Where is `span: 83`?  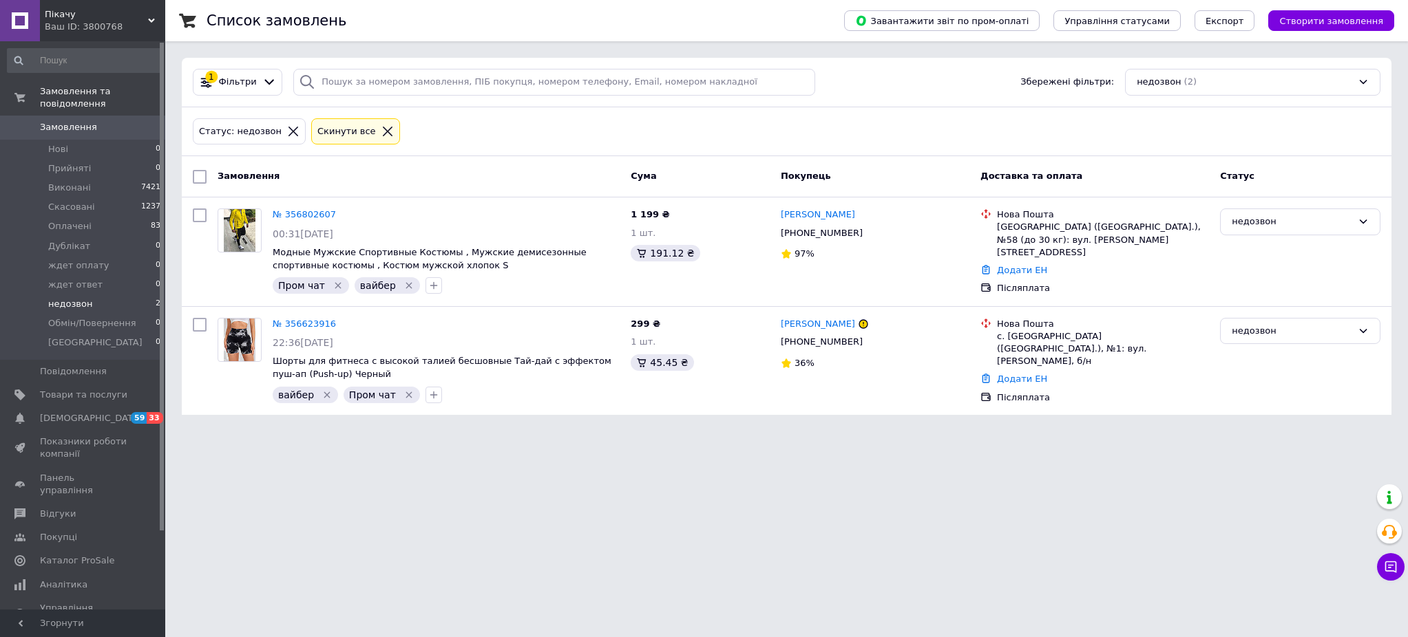
span: 83 is located at coordinates (156, 226).